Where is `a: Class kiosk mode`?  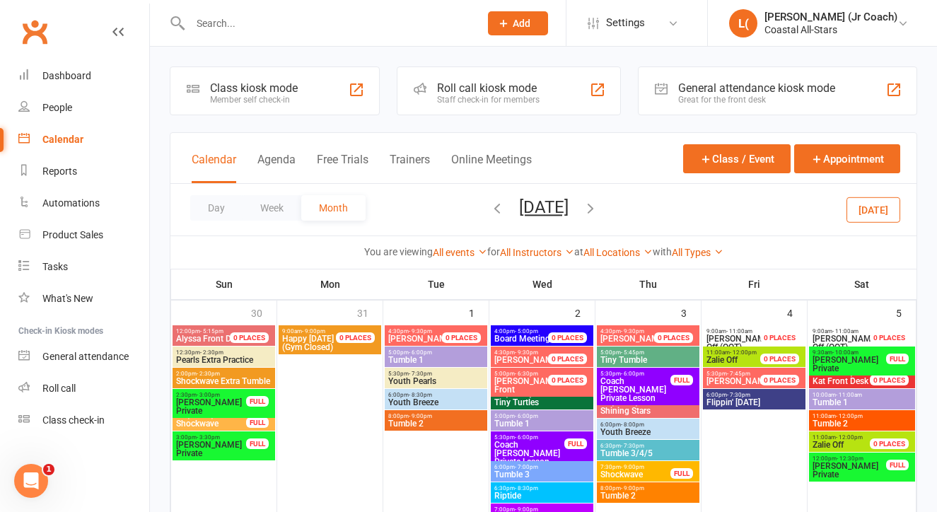 a: Class kiosk mode is located at coordinates (83, 420).